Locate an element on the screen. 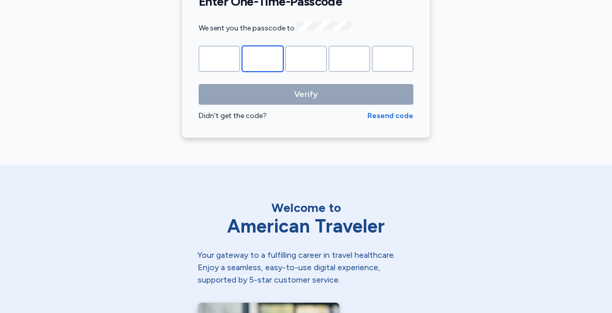  input: Please enter OTP character 2 is located at coordinates (263, 59).